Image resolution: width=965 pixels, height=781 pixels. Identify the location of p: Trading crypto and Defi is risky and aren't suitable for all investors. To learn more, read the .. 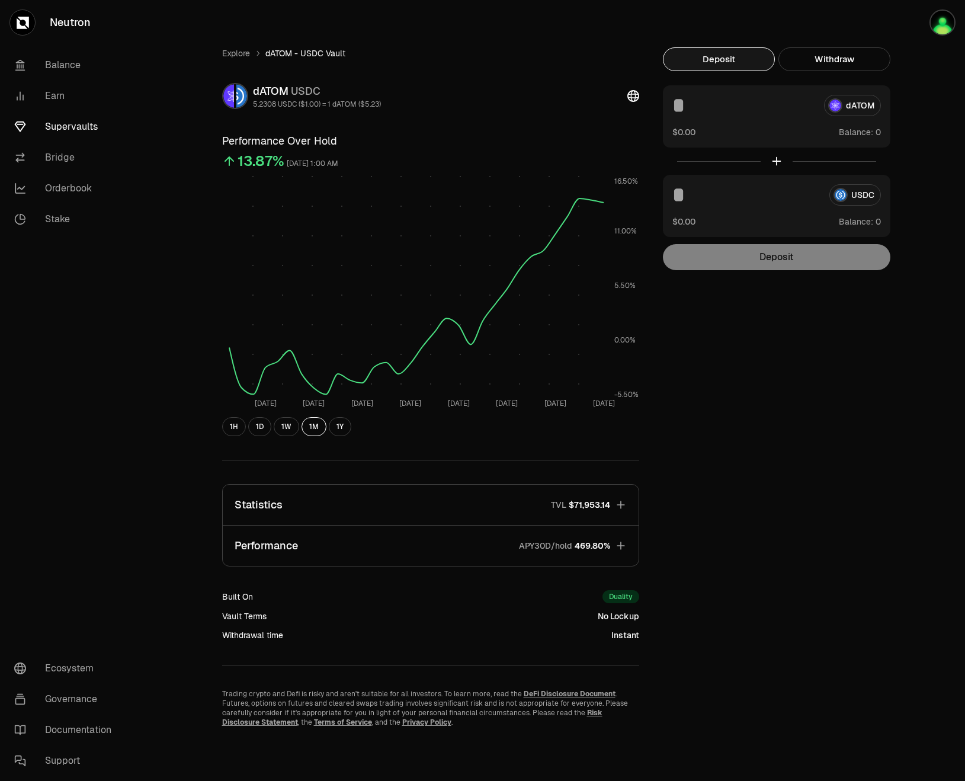
(431, 694).